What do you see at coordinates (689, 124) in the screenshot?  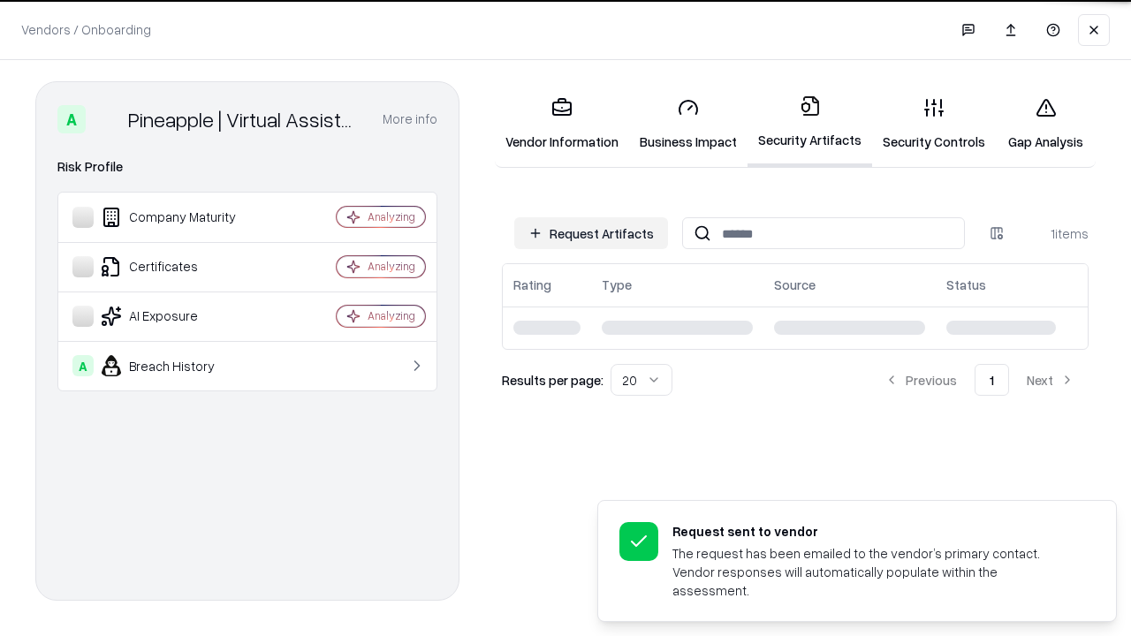 I see `a: Business Impact` at bounding box center [689, 124].